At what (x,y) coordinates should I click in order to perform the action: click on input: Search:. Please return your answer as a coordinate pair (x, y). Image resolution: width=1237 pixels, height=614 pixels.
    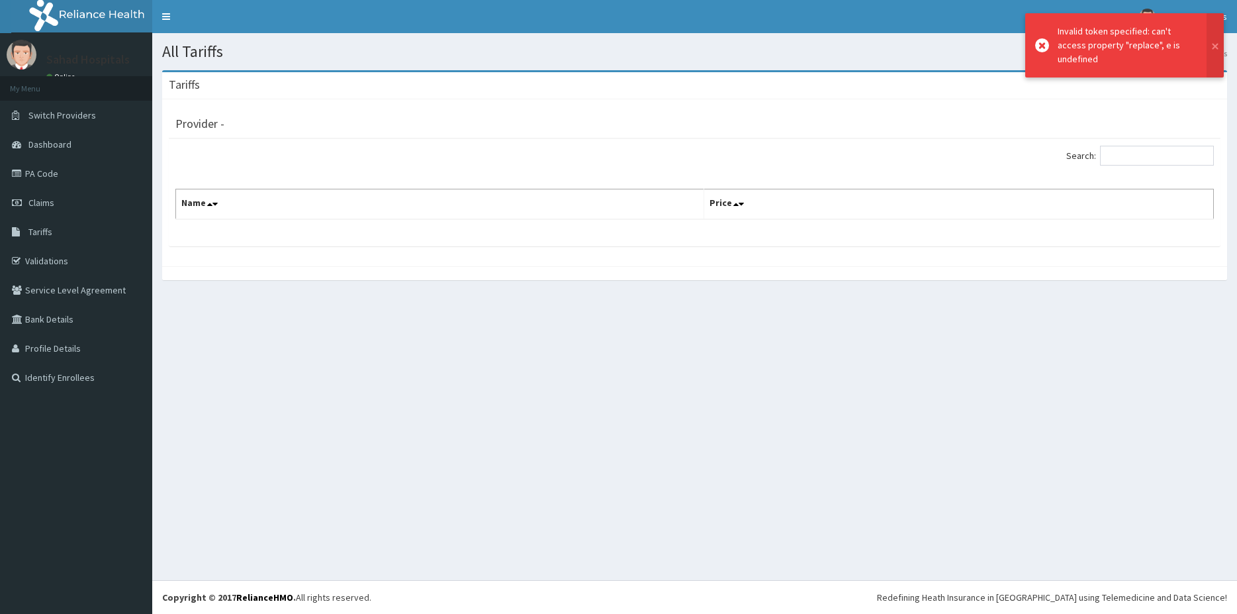
    Looking at the image, I should click on (1157, 156).